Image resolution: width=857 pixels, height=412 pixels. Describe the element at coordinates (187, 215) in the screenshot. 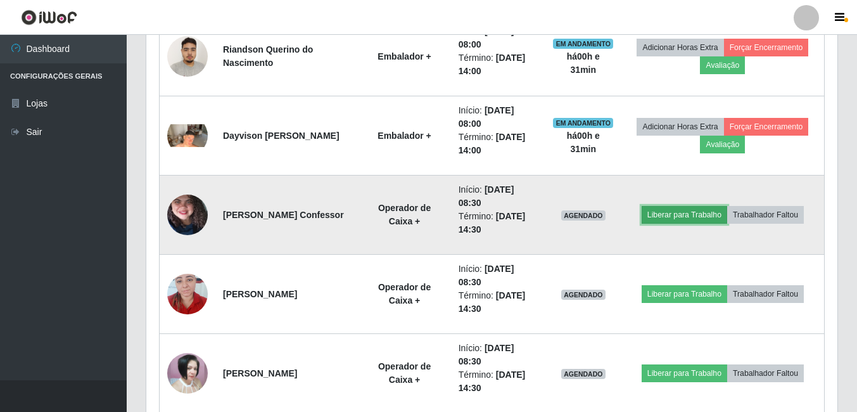

I see `img: 1748891631133.jpeg` at that location.